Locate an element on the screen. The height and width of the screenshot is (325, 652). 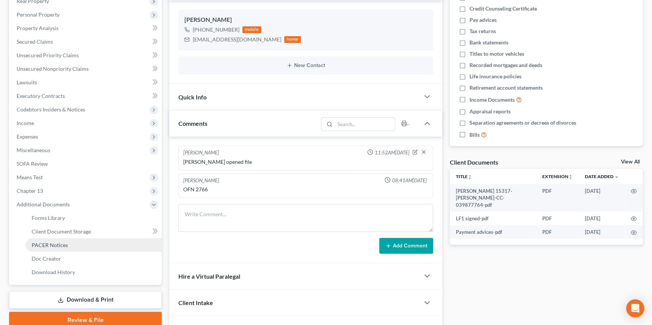
td: Payment advices-pdf is located at coordinates (493, 232).